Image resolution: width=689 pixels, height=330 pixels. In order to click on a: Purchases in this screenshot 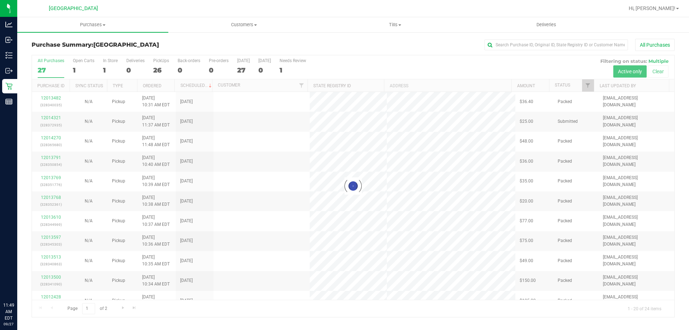, I will do `click(93, 25)`.